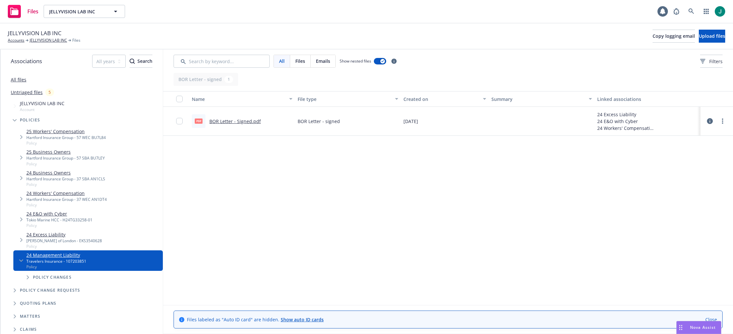  What do you see at coordinates (66, 179) in the screenshot?
I see `div: Hartford Insurance Group - 37 SBA AN1CLS` at bounding box center [66, 179].